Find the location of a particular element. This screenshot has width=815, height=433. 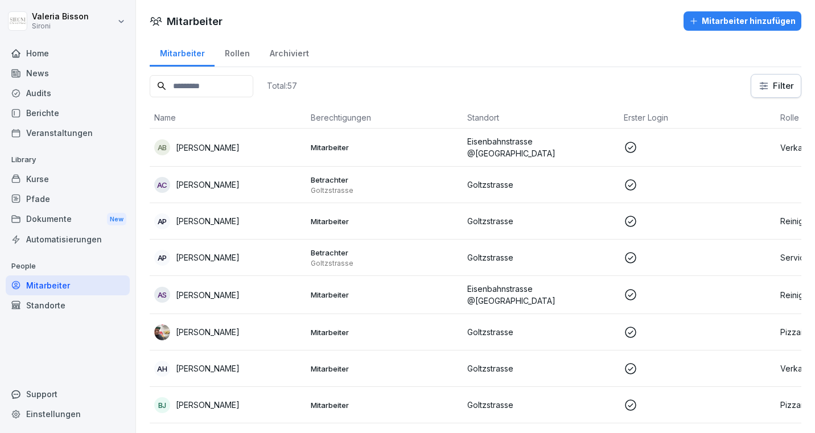

div: Automatisierungen is located at coordinates (68, 239).